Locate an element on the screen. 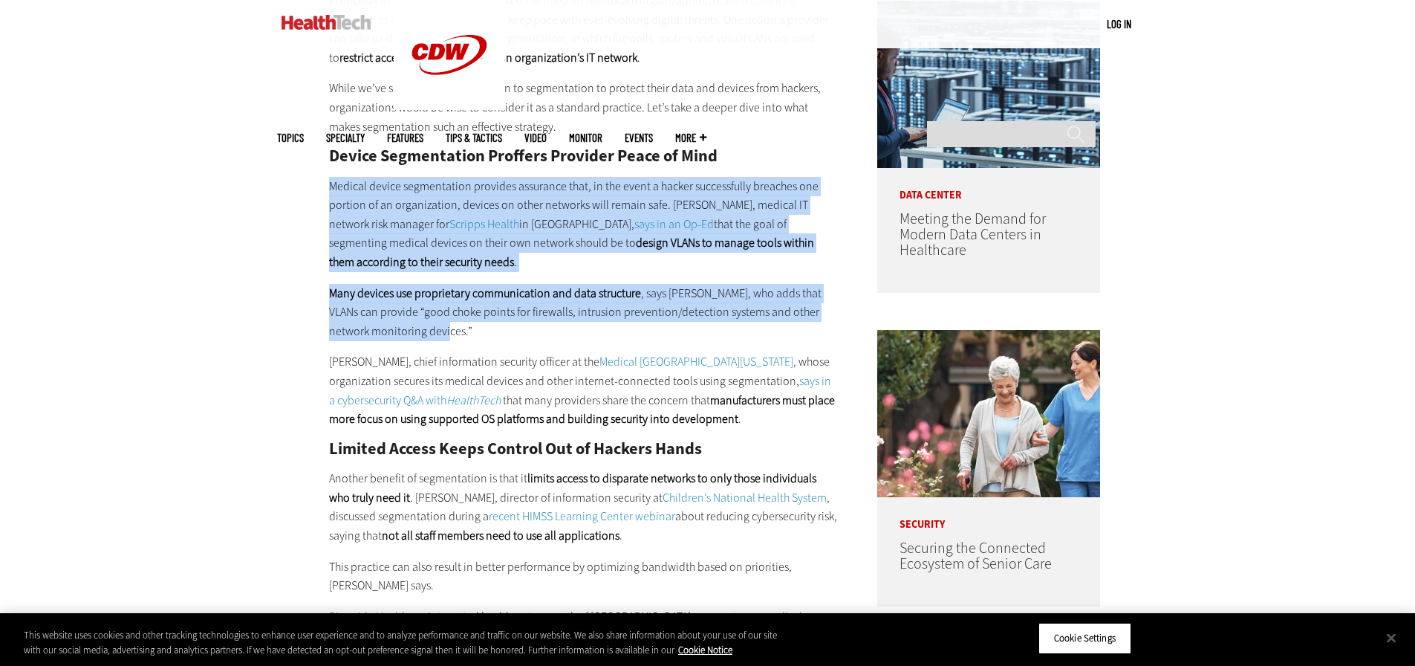 The height and width of the screenshot is (666, 1415). button: Close is located at coordinates (1391, 637).